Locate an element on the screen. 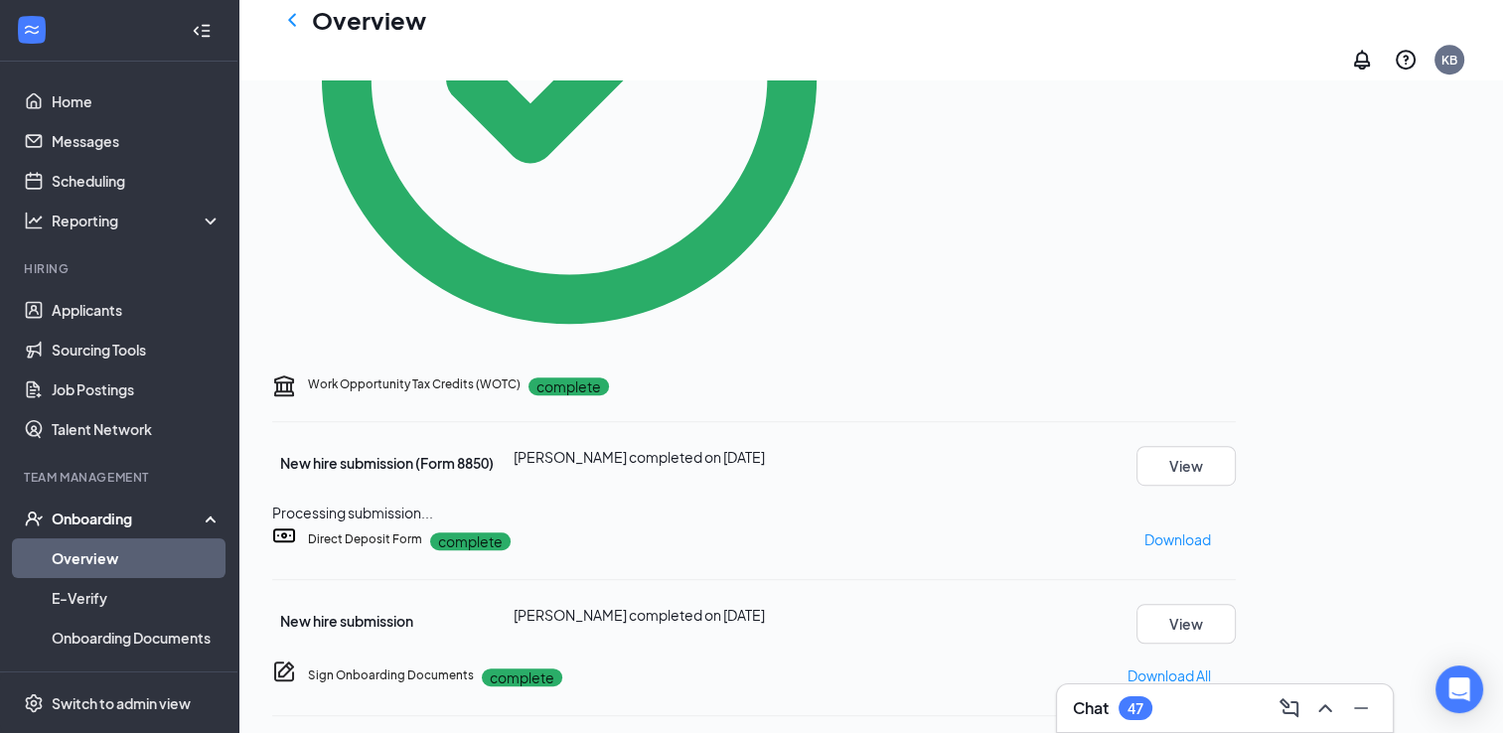 Image resolution: width=1503 pixels, height=733 pixels. h1: Overview is located at coordinates (368, 20).